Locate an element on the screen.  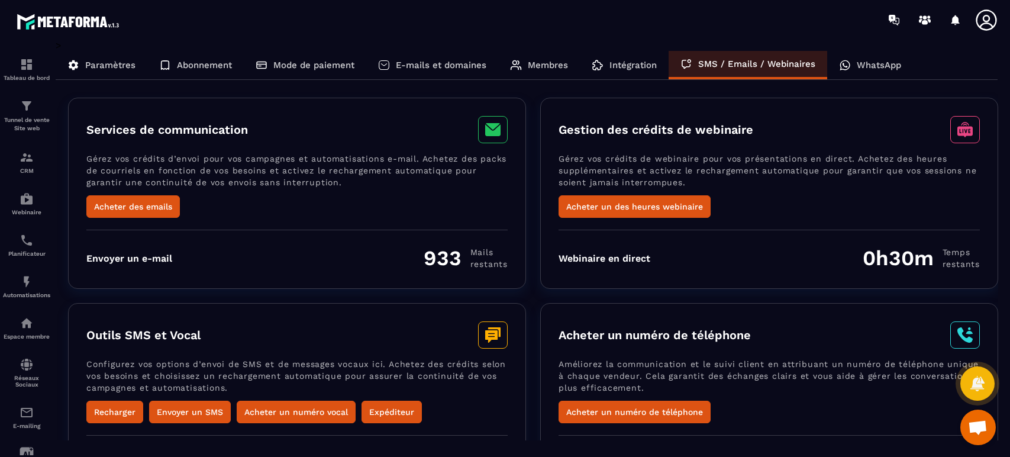
p: Tableau de bord is located at coordinates (27, 78).